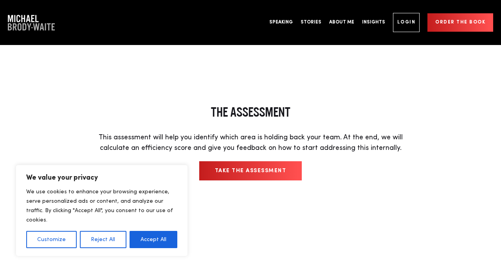 The height and width of the screenshot is (272, 501). What do you see at coordinates (153, 240) in the screenshot?
I see `button: Accept All` at bounding box center [153, 240].